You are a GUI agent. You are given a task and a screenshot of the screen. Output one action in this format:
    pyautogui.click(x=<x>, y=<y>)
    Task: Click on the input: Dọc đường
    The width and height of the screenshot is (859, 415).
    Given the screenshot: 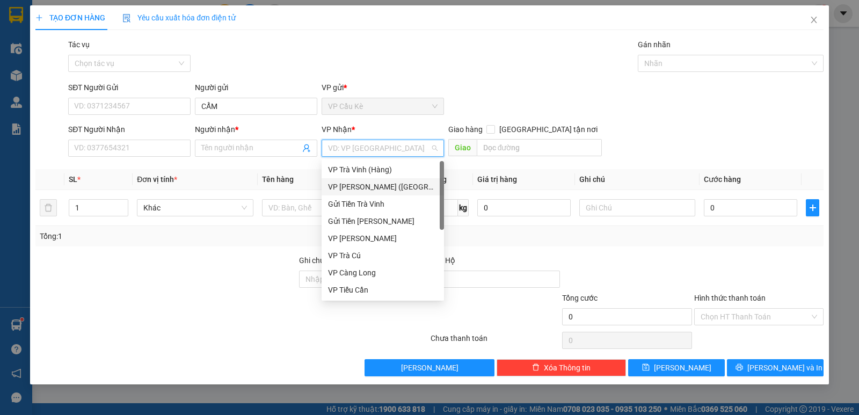 What is the action you would take?
    pyautogui.click(x=540, y=148)
    